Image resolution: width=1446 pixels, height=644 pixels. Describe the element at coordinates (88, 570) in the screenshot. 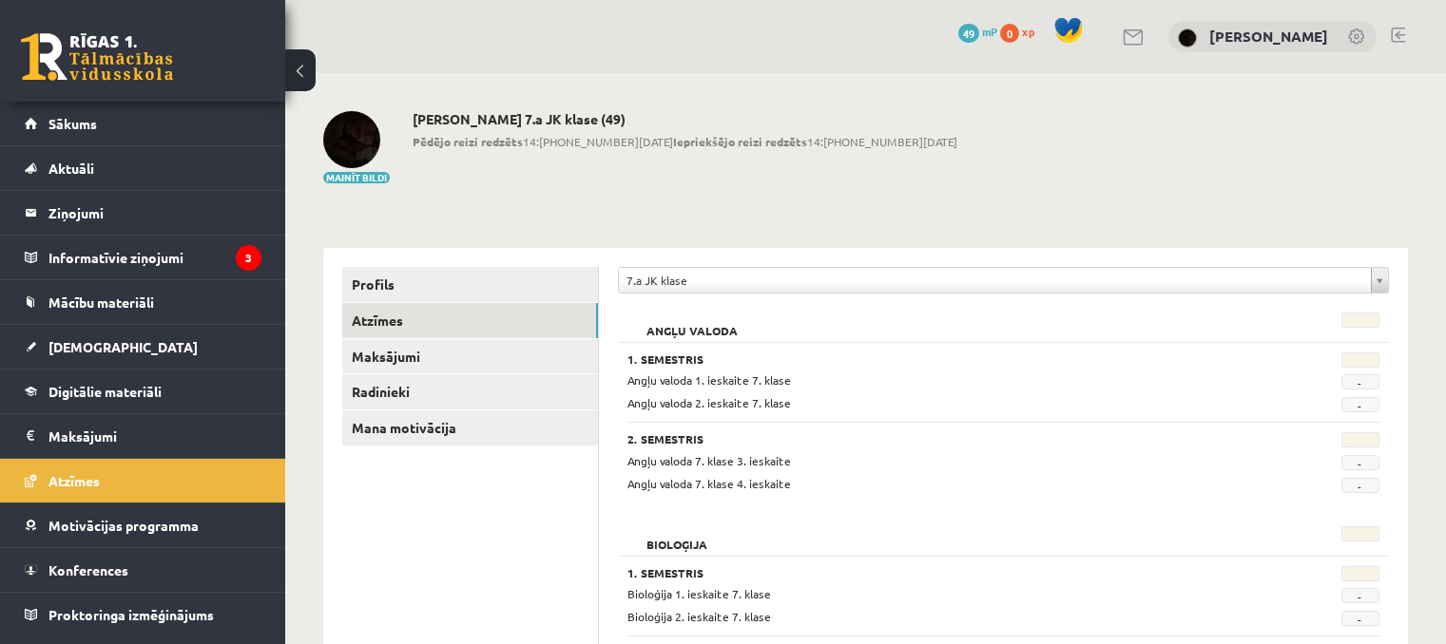

I see `span: Konferences` at that location.